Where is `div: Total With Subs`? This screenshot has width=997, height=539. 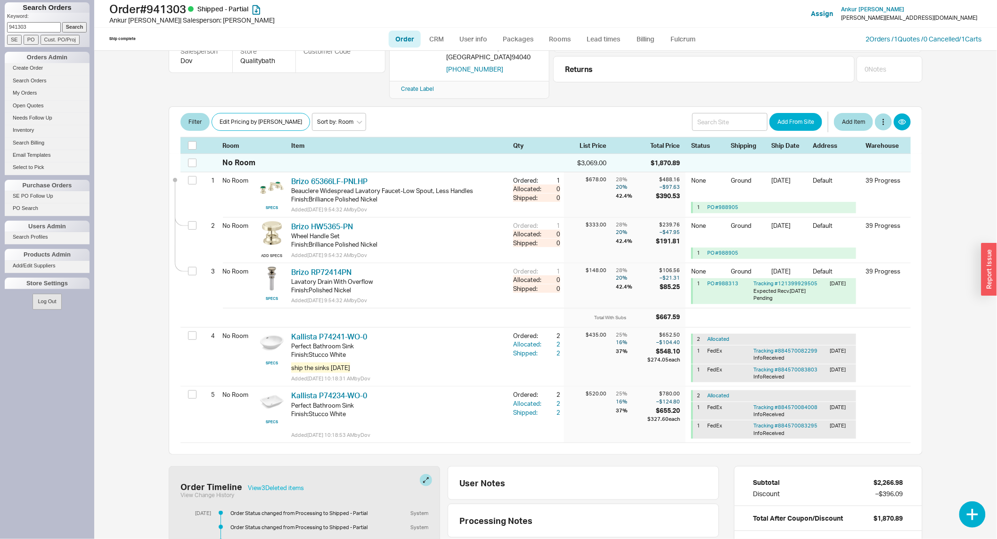
div: Total With Subs is located at coordinates (610, 317).